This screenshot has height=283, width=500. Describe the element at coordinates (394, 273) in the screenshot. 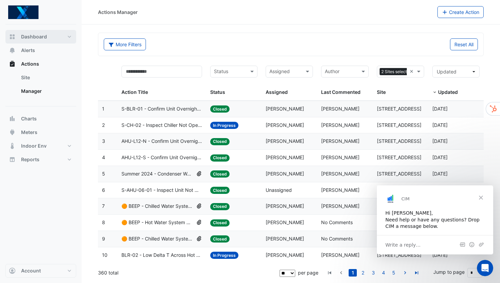

I see `a: 5` at that location.